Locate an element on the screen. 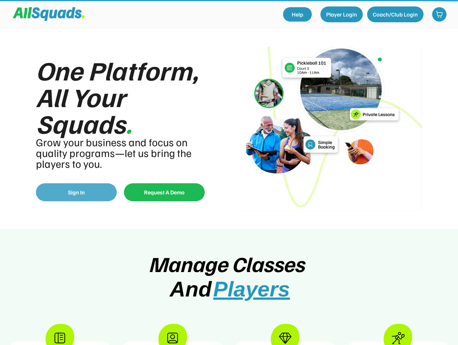  button: Coach/Club Login is located at coordinates (395, 14).